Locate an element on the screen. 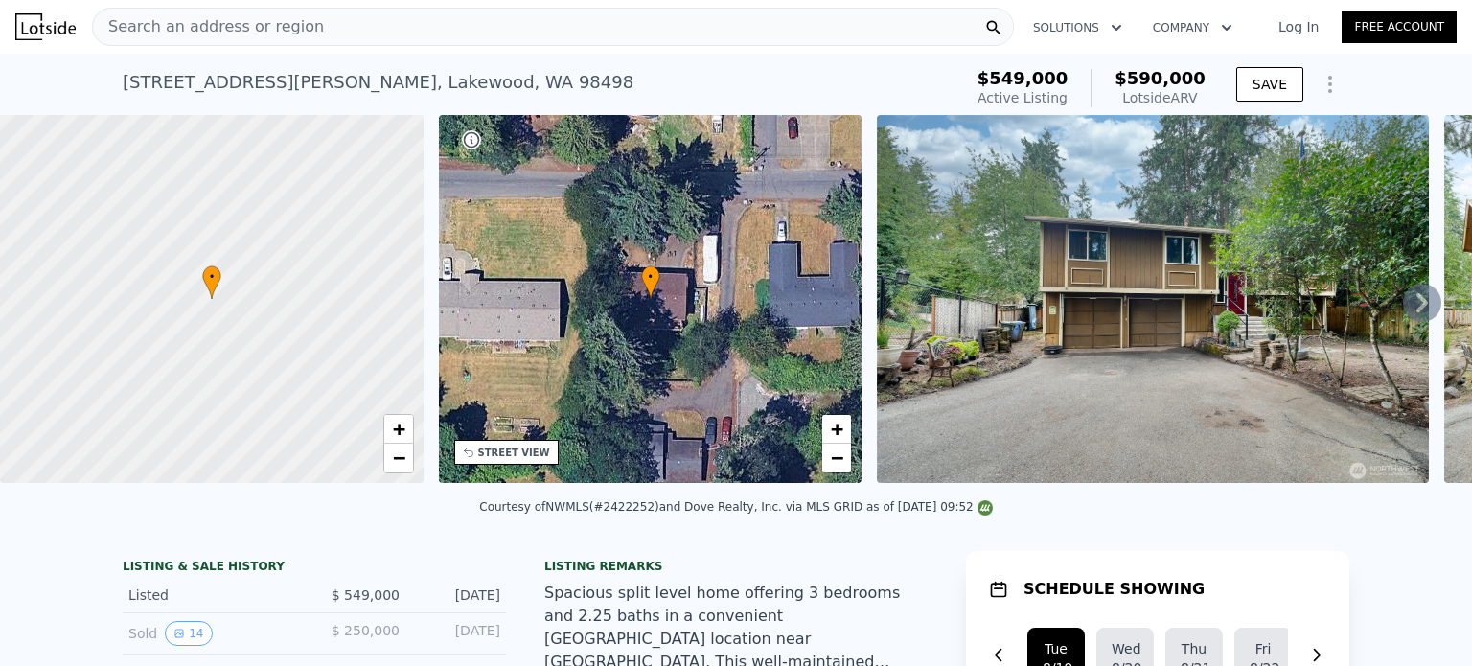  a: Log In is located at coordinates (1299, 27).